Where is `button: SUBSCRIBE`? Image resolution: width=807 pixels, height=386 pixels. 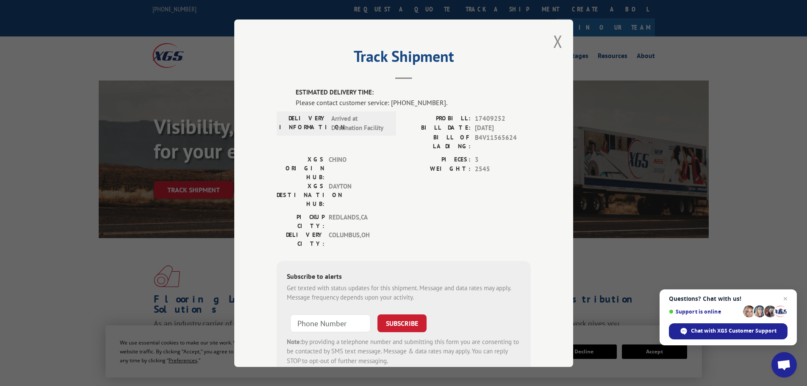 button: SUBSCRIBE is located at coordinates (402, 323).